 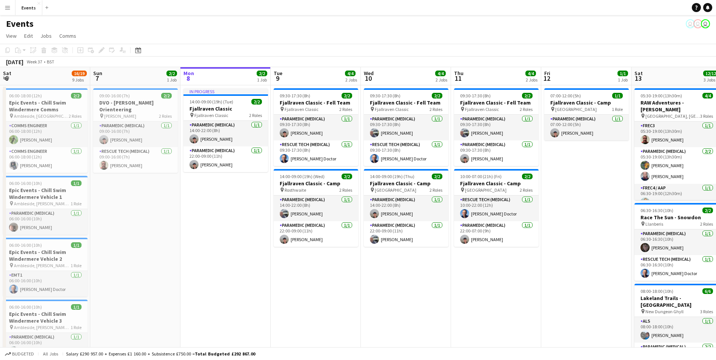 What do you see at coordinates (278, 73) in the screenshot?
I see `span: Tue` at bounding box center [278, 73].